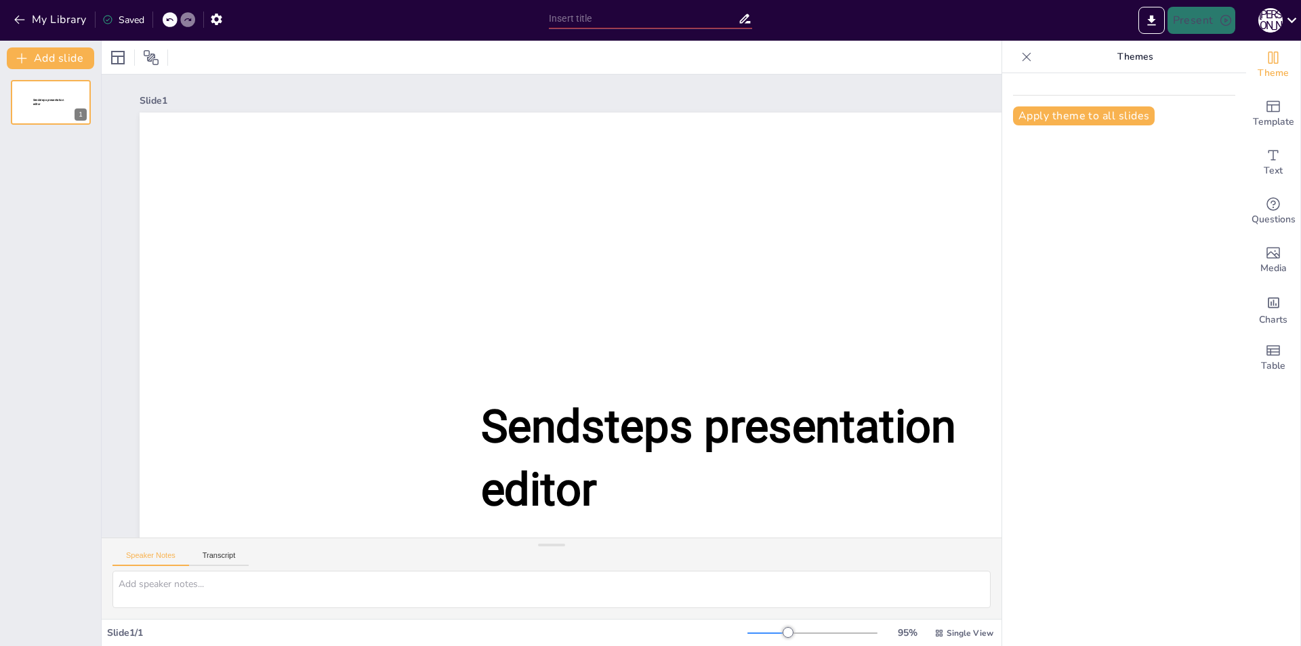 Image resolution: width=1301 pixels, height=646 pixels. I want to click on span: Media, so click(1273, 268).